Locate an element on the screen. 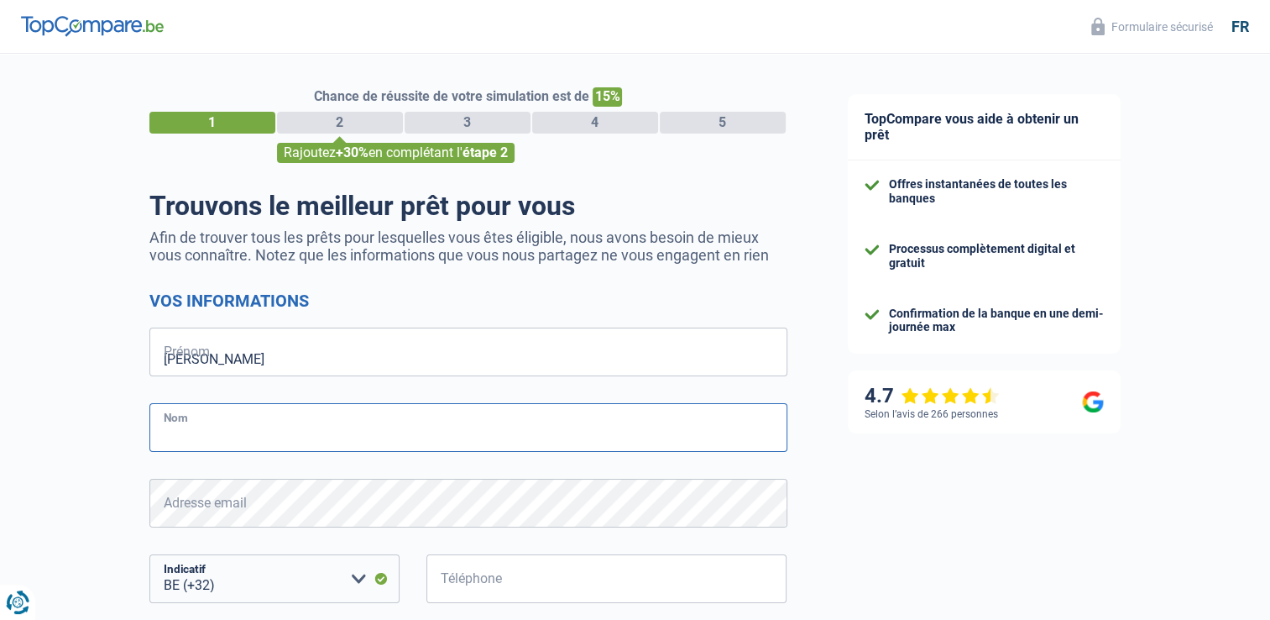 Image resolution: width=1270 pixels, height=620 pixels. div: Offres instantanées de toutes les banques is located at coordinates (996, 191).